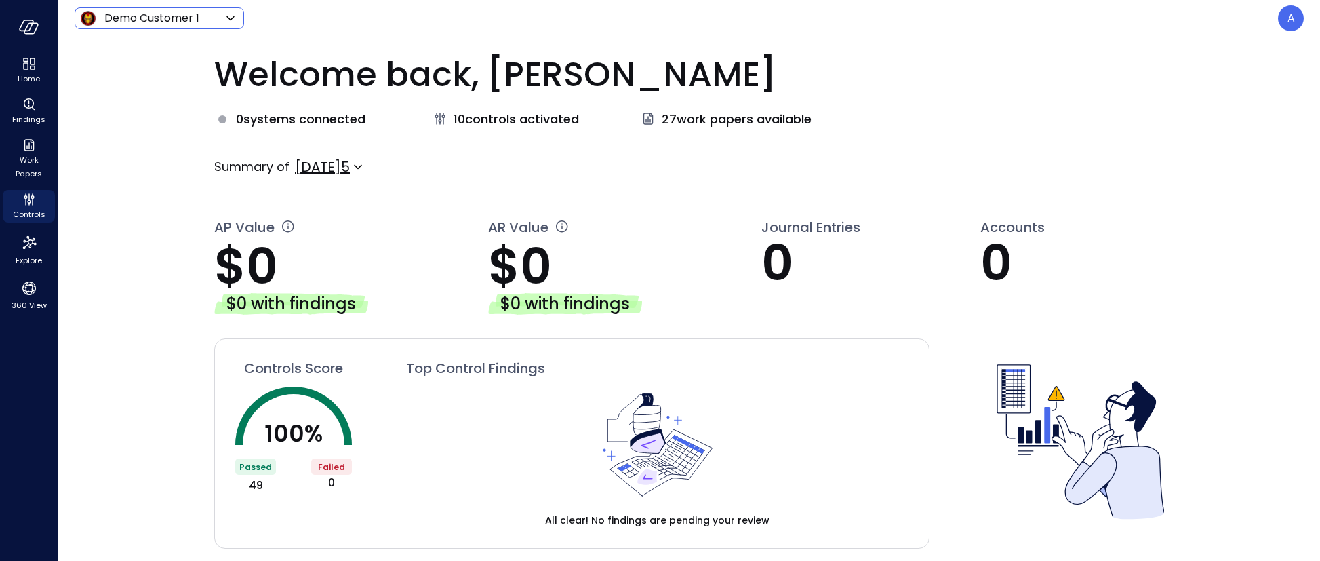 This screenshot has height=561, width=1320. Describe the element at coordinates (256, 485) in the screenshot. I see `span: 49` at that location.